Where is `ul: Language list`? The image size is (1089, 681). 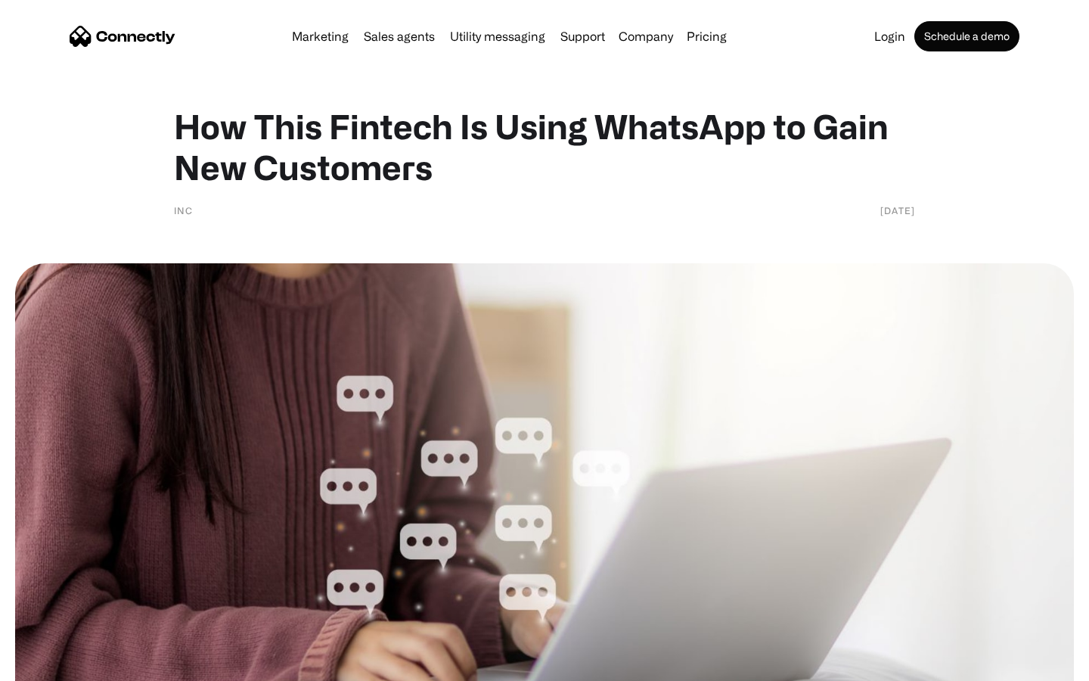
ul: Language list is located at coordinates (61, 665).